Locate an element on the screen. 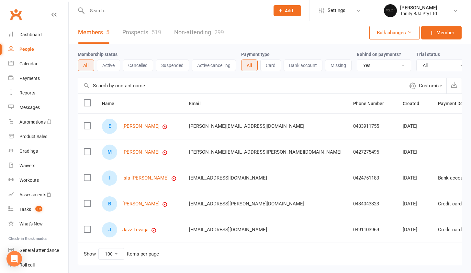 The height and width of the screenshot is (273, 471). a: Messages is located at coordinates (38, 107).